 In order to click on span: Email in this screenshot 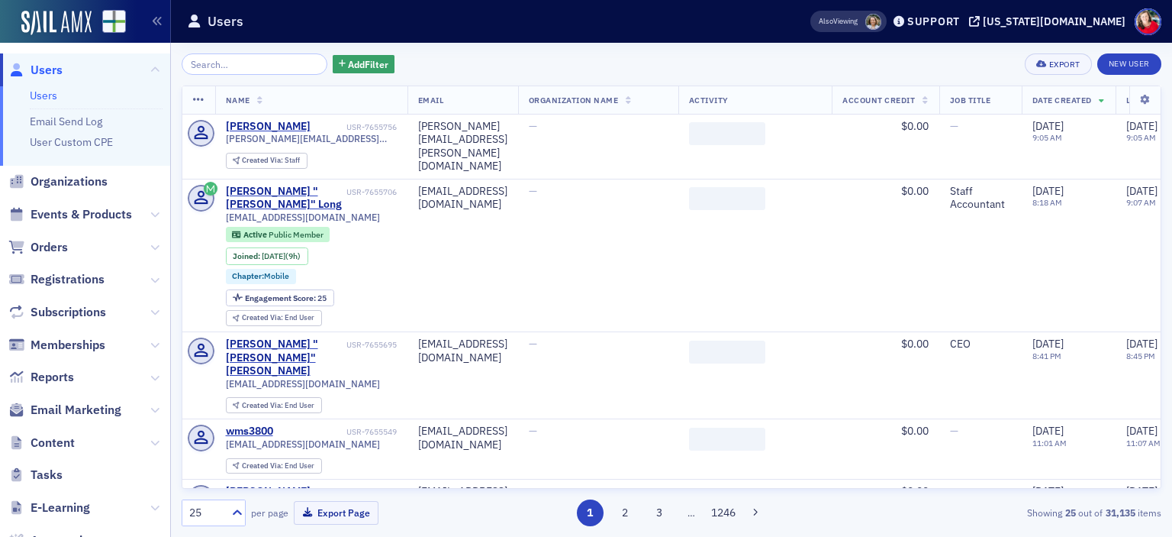, I will do `click(431, 100)`.